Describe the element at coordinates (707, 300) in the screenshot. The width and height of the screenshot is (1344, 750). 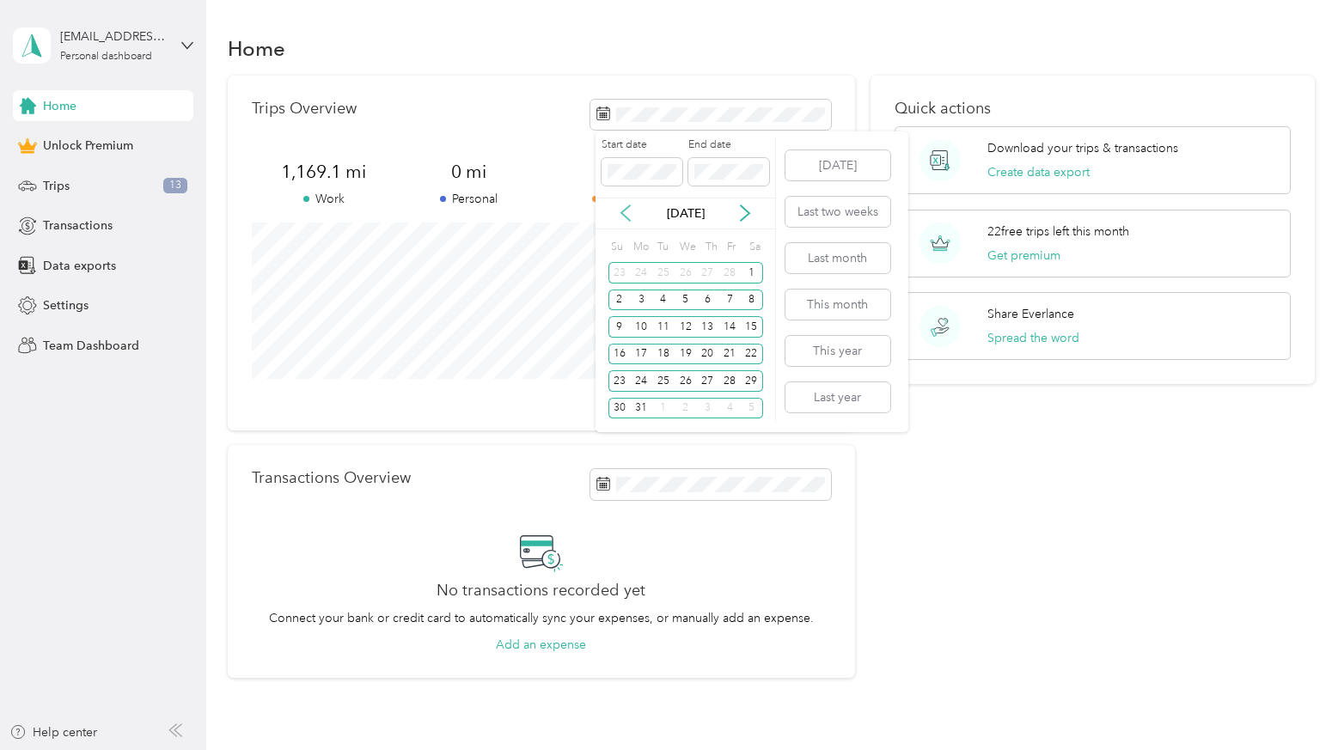
I see `div: 6` at that location.